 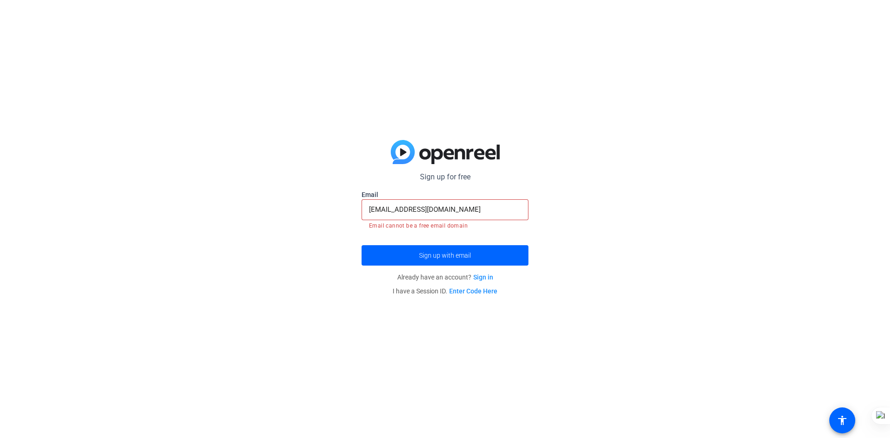 What do you see at coordinates (445, 177) in the screenshot?
I see `p: Sign up for free` at bounding box center [445, 177].